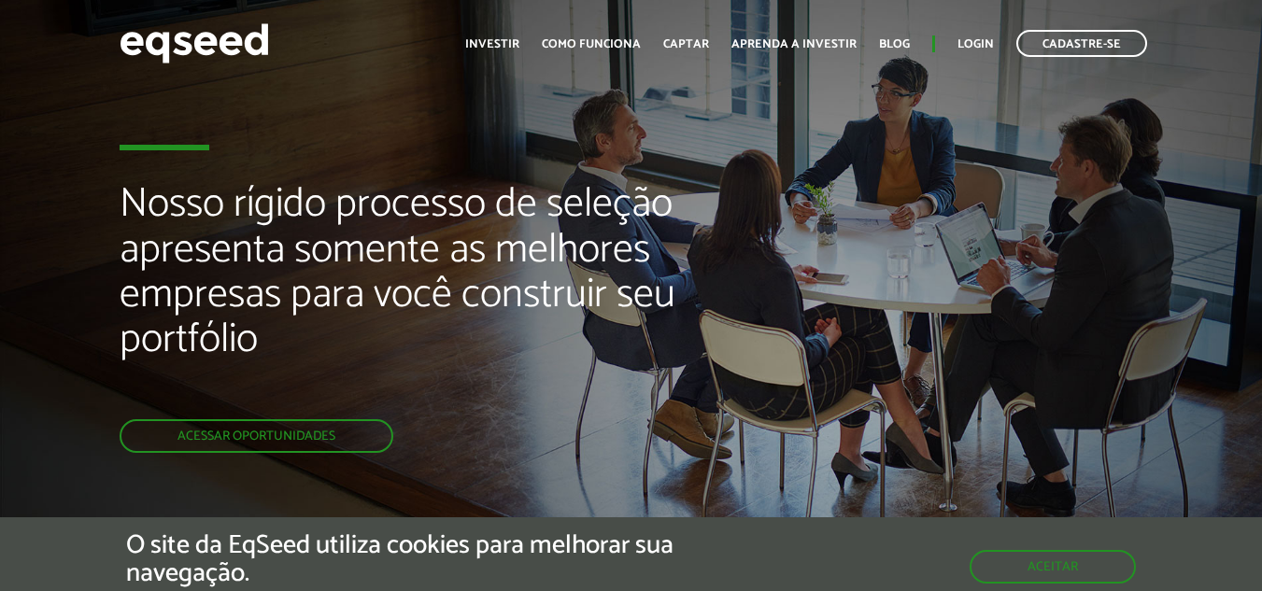  I want to click on a: Login, so click(975, 44).